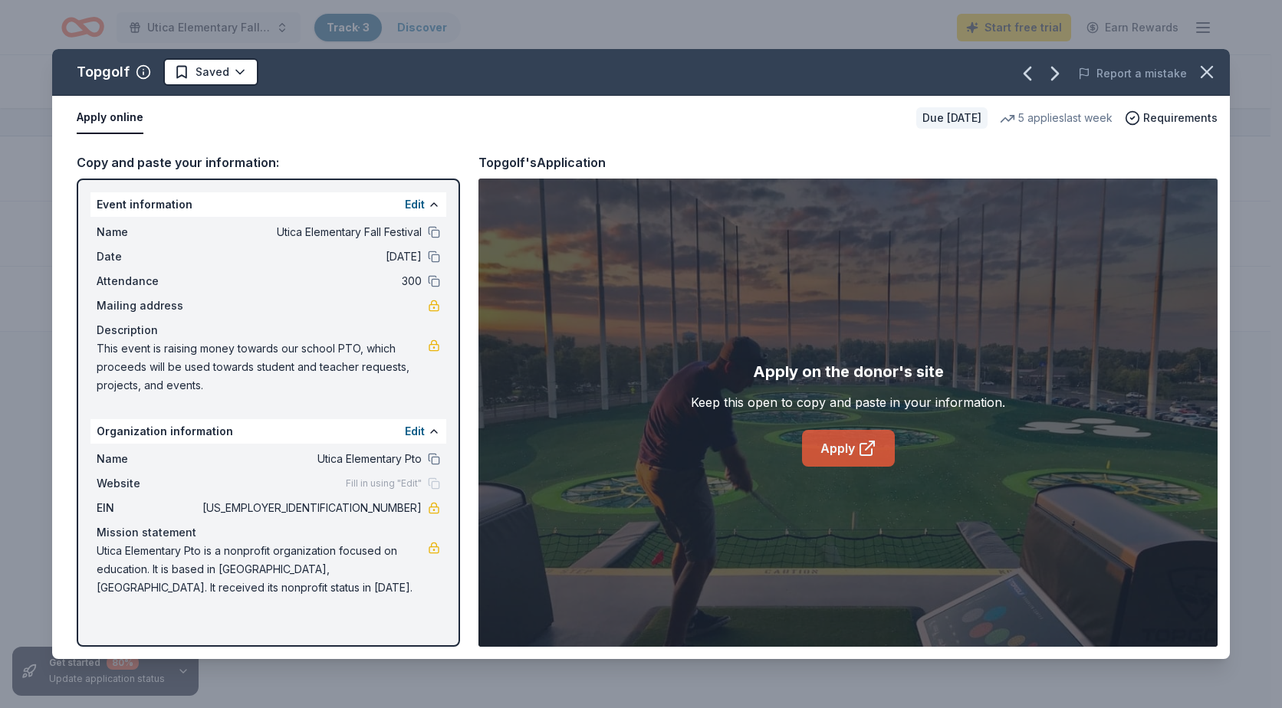 The image size is (1282, 708). I want to click on div: Organization information, so click(268, 432).